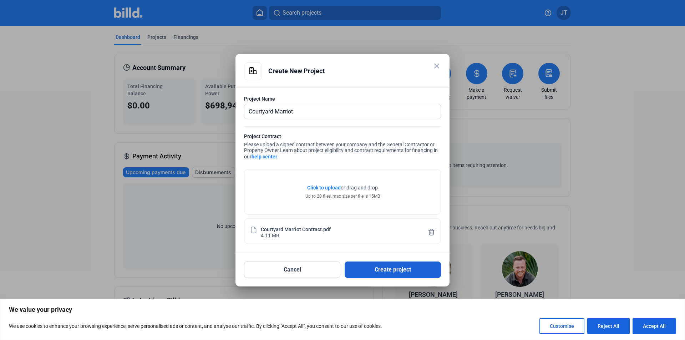 The height and width of the screenshot is (340, 685). I want to click on button: Reject All, so click(608, 326).